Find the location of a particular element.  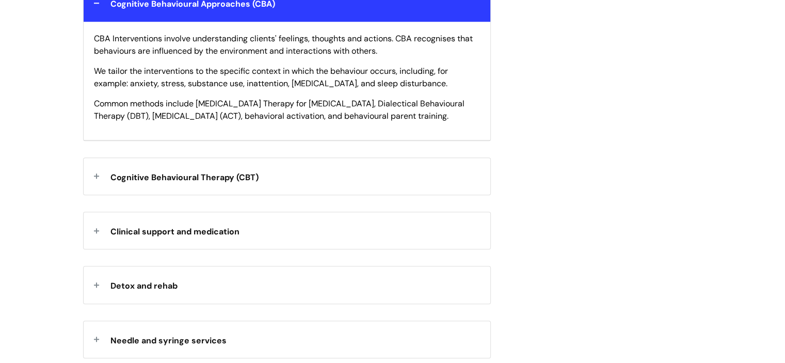

span: Clinical support and medication is located at coordinates (175, 231).